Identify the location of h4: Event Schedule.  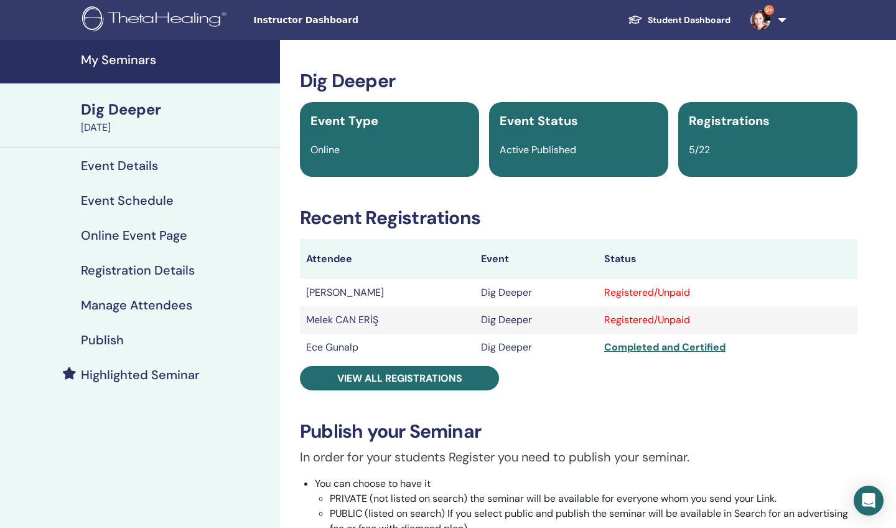
(127, 200).